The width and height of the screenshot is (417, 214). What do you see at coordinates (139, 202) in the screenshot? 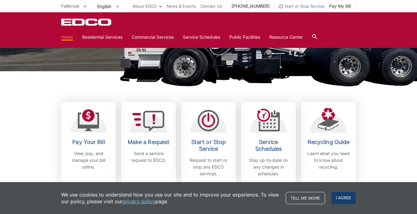
I see `a: privacy policy` at bounding box center [139, 202].